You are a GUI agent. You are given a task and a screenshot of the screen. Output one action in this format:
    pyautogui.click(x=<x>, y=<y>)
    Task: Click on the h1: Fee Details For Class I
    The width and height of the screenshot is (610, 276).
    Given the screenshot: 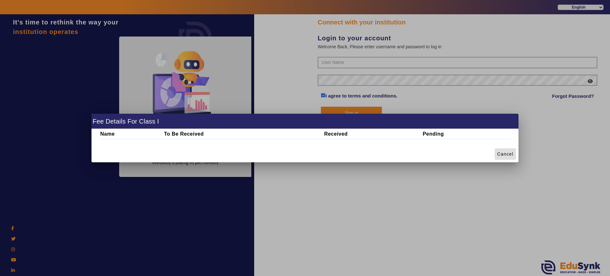 What is the action you would take?
    pyautogui.click(x=305, y=121)
    